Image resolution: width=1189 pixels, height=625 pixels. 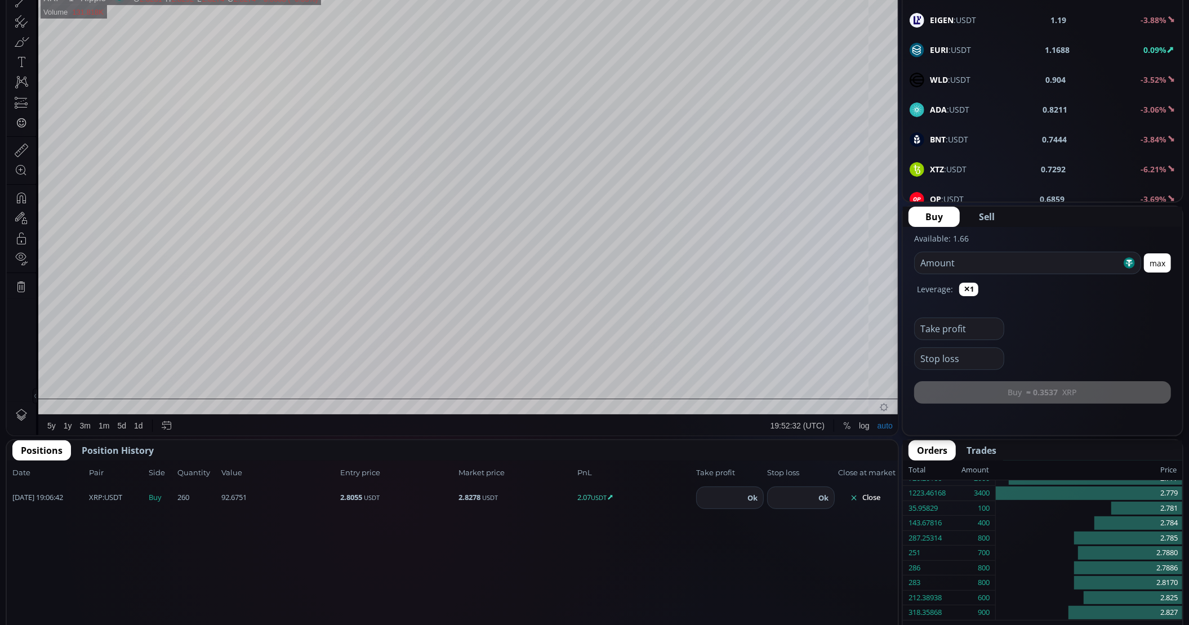 What do you see at coordinates (228, 11) in the screenshot?
I see `div: Indicators` at bounding box center [228, 11].